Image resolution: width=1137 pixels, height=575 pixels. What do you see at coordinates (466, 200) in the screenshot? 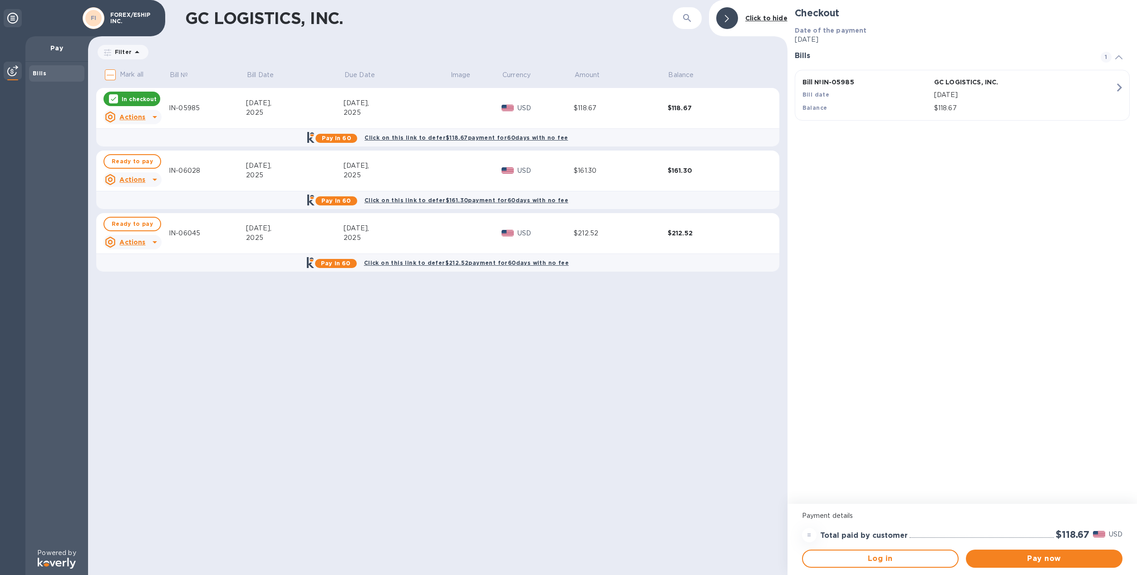
I see `b: Click on this link to defer $161.30 payment for 60 days with no fee` at bounding box center [466, 200].